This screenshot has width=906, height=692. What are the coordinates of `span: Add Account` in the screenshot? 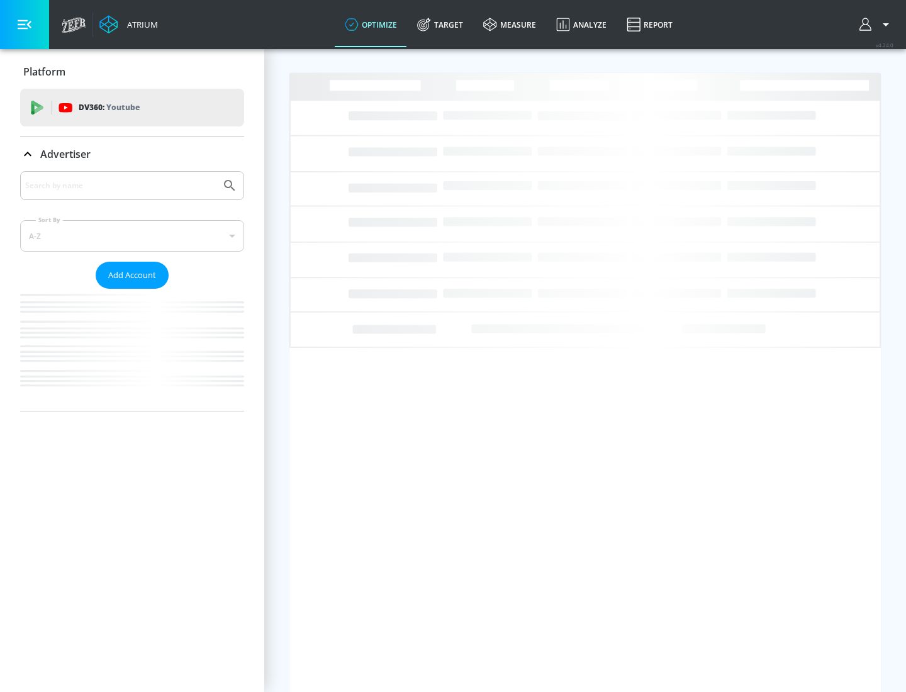 It's located at (132, 275).